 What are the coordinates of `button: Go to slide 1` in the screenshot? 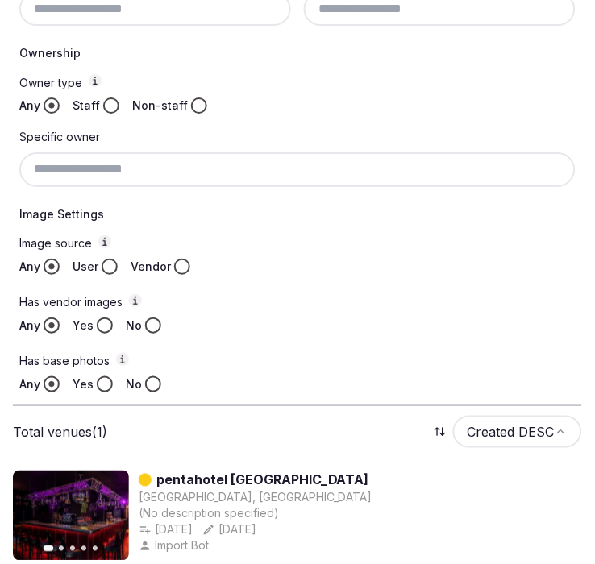 It's located at (48, 549).